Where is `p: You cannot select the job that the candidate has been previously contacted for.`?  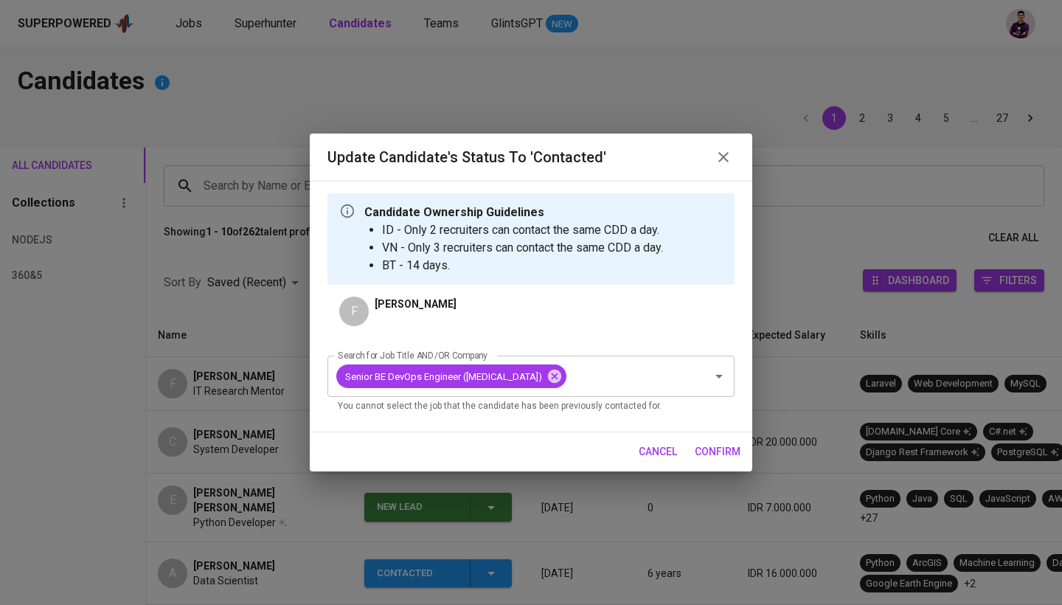 p: You cannot select the job that the candidate has been previously contacted for. is located at coordinates (531, 406).